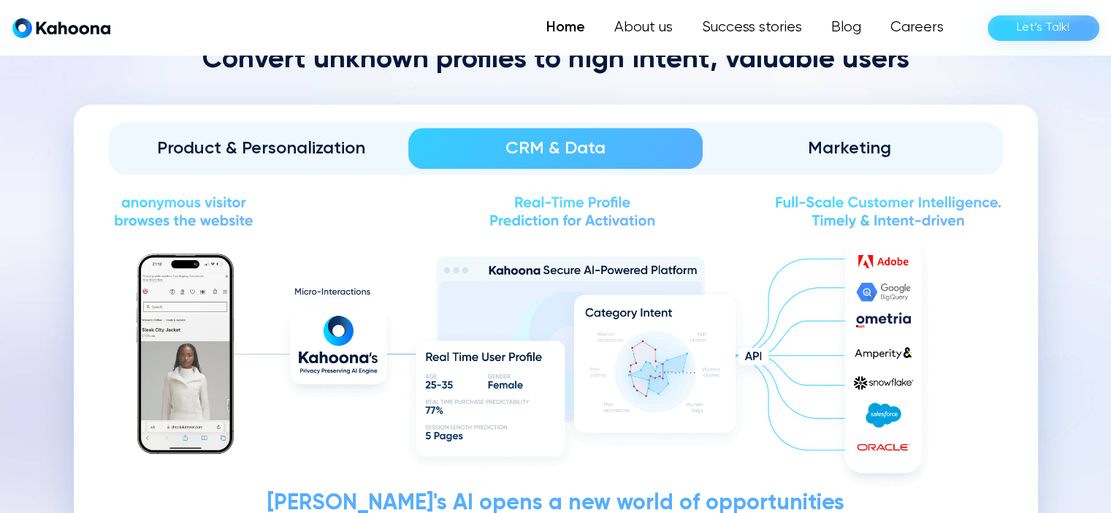 This screenshot has width=1111, height=513. Describe the element at coordinates (917, 28) in the screenshot. I see `a: Careers` at that location.